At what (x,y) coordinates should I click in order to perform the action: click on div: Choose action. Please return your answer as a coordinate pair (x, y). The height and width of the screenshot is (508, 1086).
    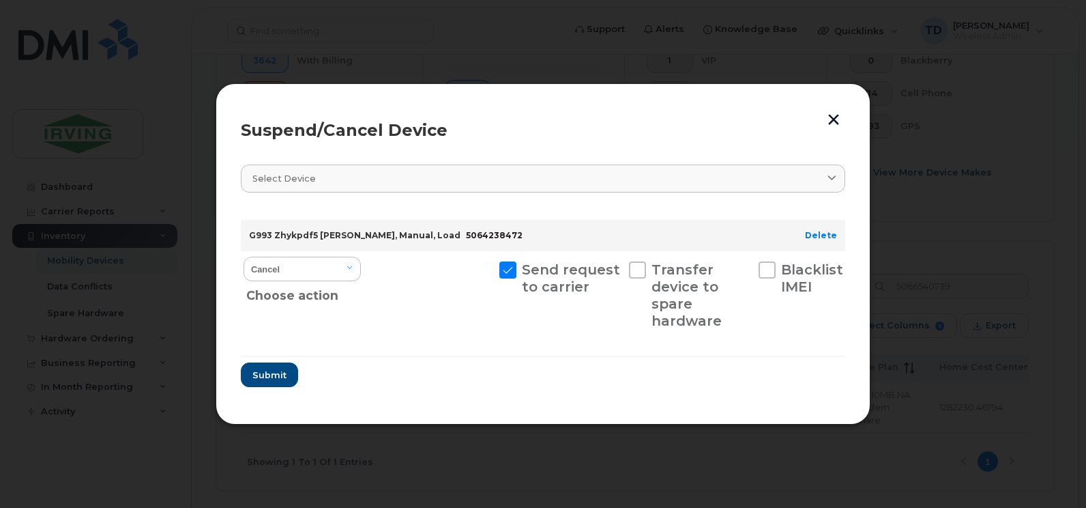
    Looking at the image, I should click on (304, 293).